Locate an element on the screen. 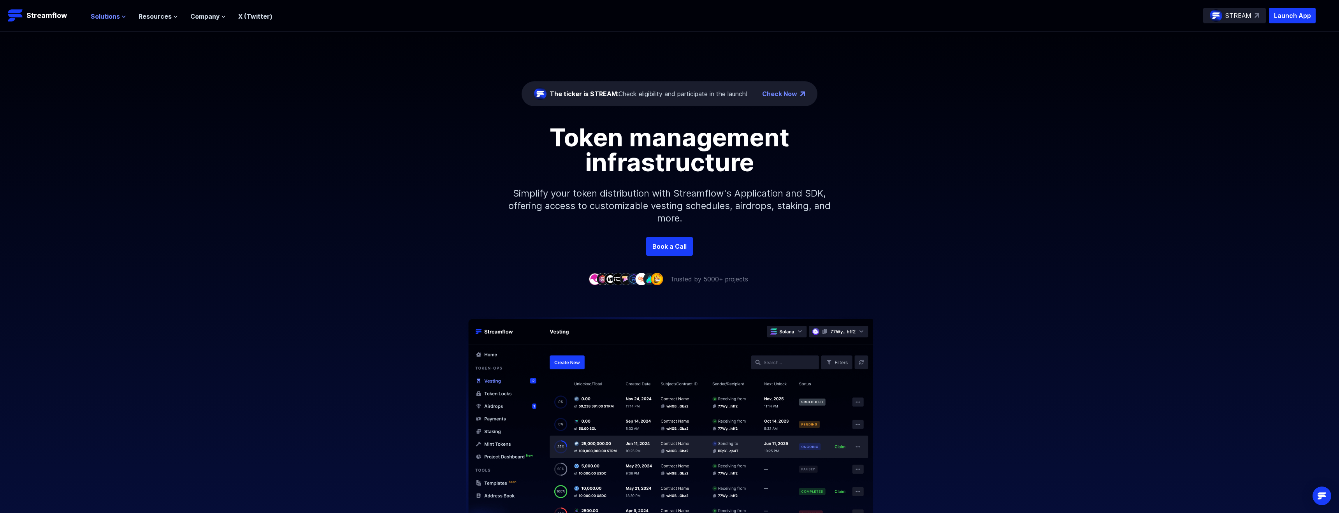 The image size is (1339, 513). h1: Token management infrastructure is located at coordinates (670, 150).